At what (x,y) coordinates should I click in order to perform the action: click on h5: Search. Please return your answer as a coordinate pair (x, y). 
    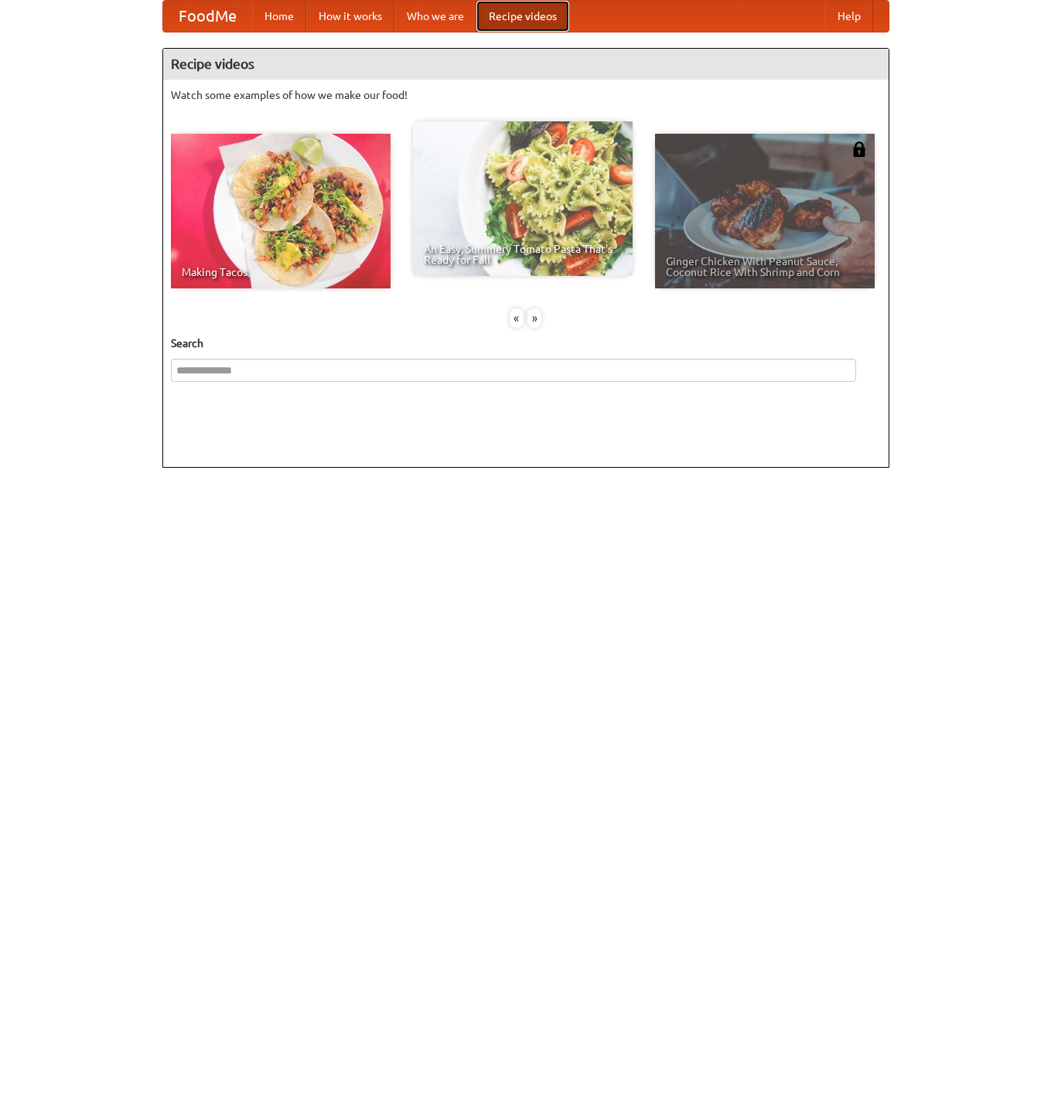
    Looking at the image, I should click on (526, 343).